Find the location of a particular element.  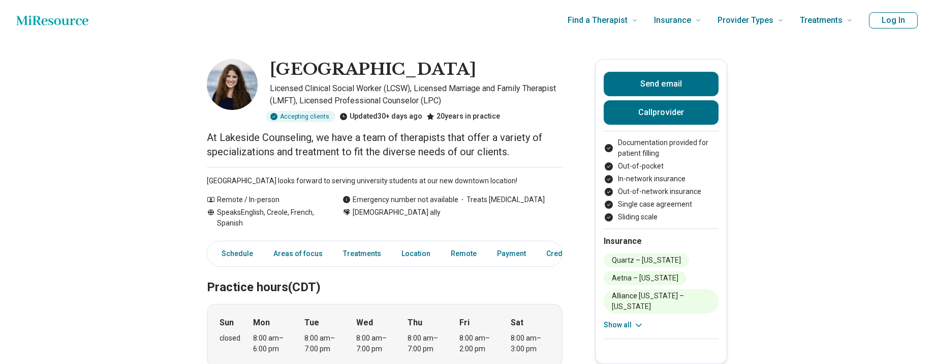

span: Provider Types is located at coordinates (746, 20).